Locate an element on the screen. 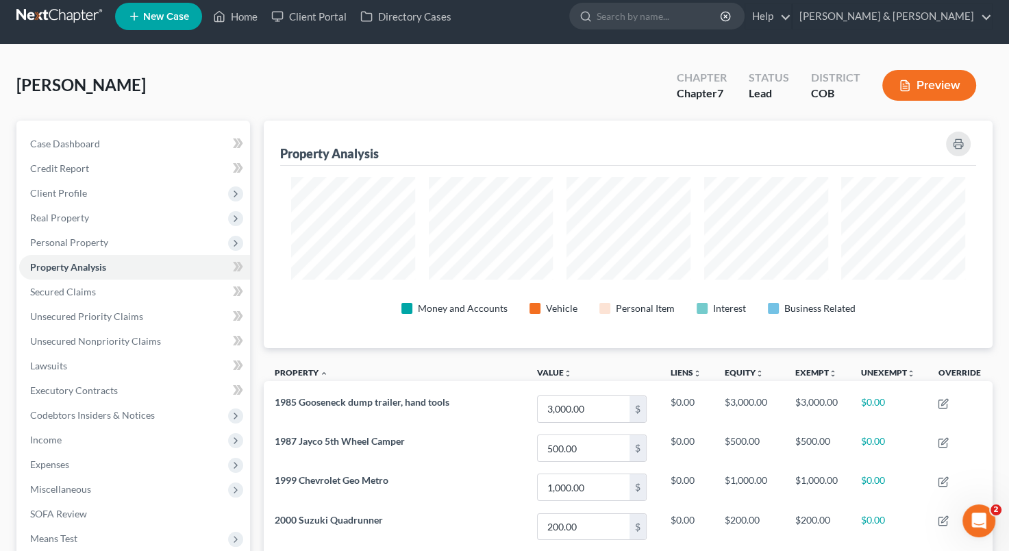 Image resolution: width=1009 pixels, height=551 pixels. div: Lead is located at coordinates (769, 93).